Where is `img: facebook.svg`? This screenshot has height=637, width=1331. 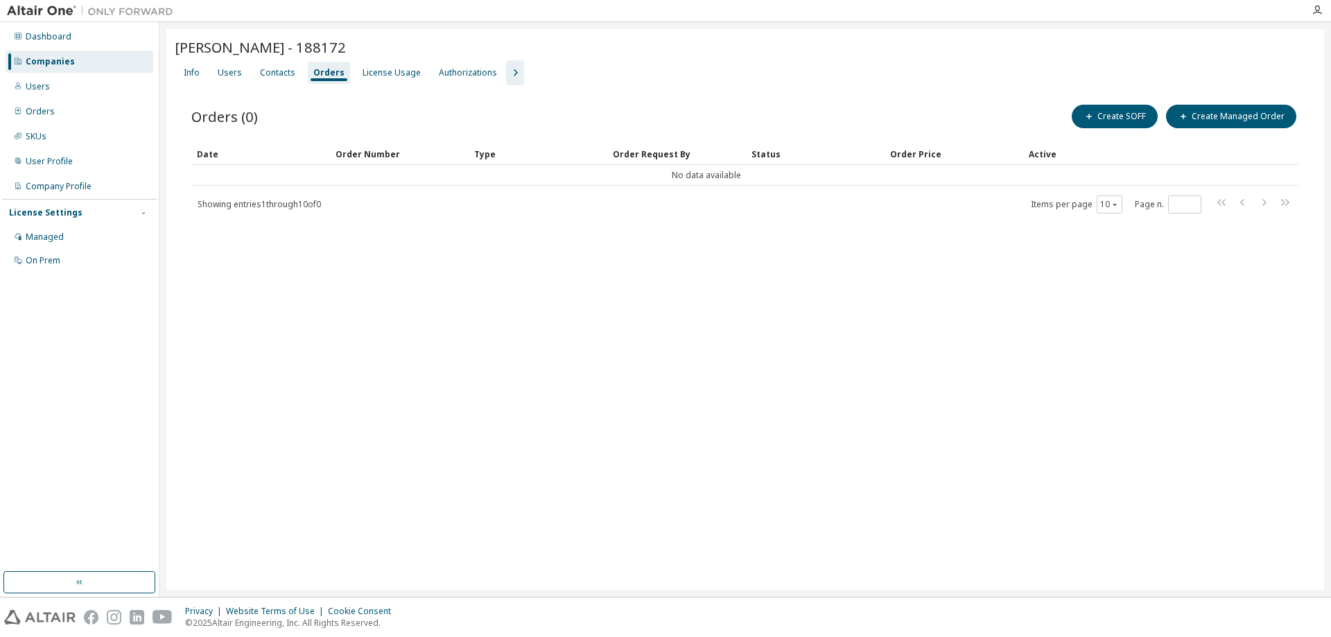
img: facebook.svg is located at coordinates (91, 617).